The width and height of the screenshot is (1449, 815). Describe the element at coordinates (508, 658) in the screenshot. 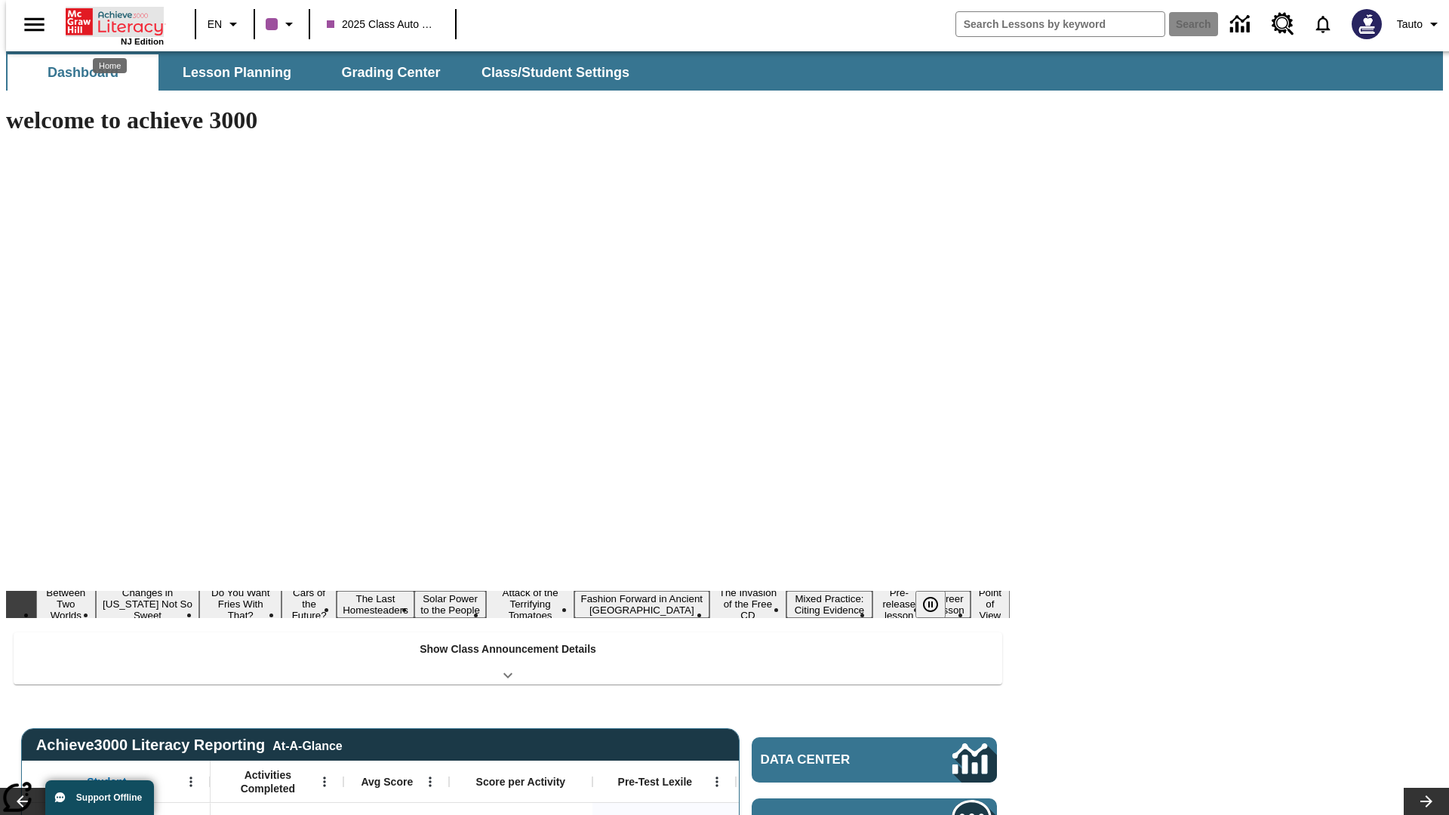

I see `div: Show Class Announcement Details` at that location.